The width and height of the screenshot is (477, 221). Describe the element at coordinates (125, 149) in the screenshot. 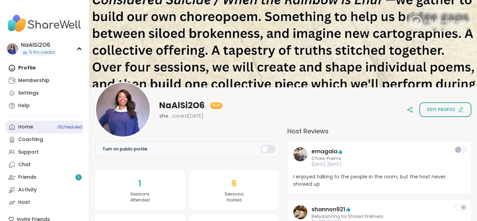

I see `span: Turn on public profile` at that location.